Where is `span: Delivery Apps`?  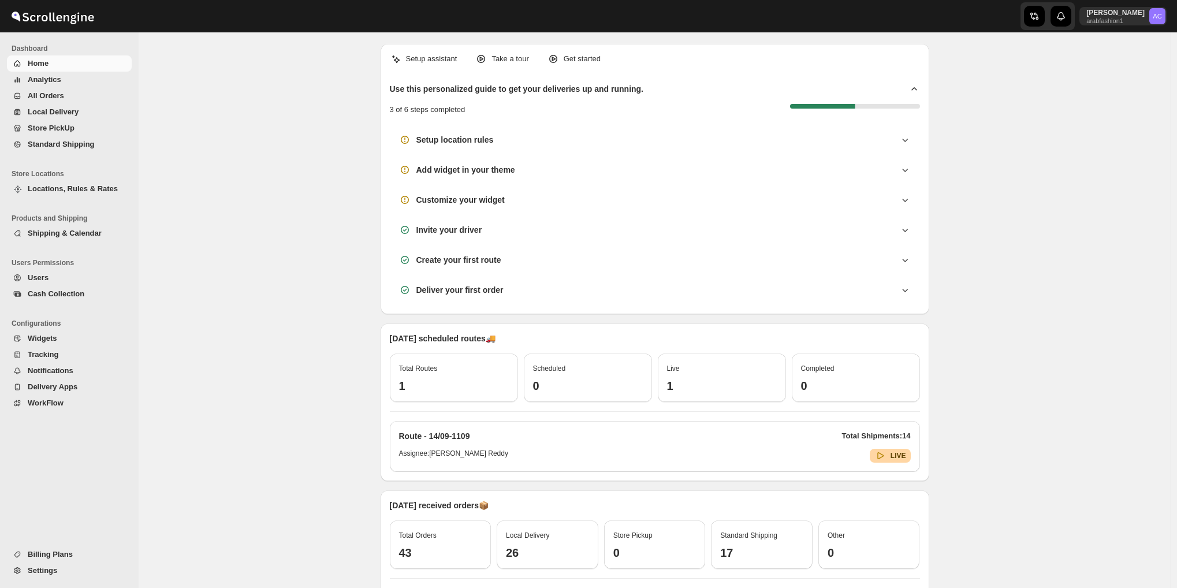
span: Delivery Apps is located at coordinates (53, 387).